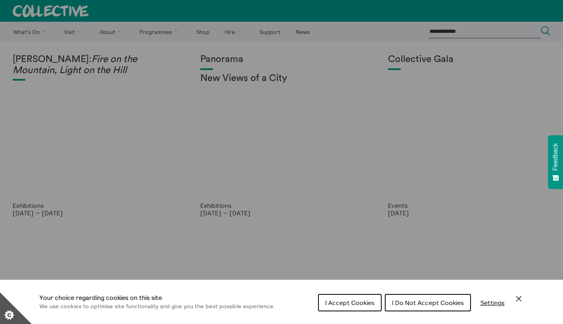 The height and width of the screenshot is (324, 563). Describe the element at coordinates (492, 303) in the screenshot. I see `button: Settings` at that location.